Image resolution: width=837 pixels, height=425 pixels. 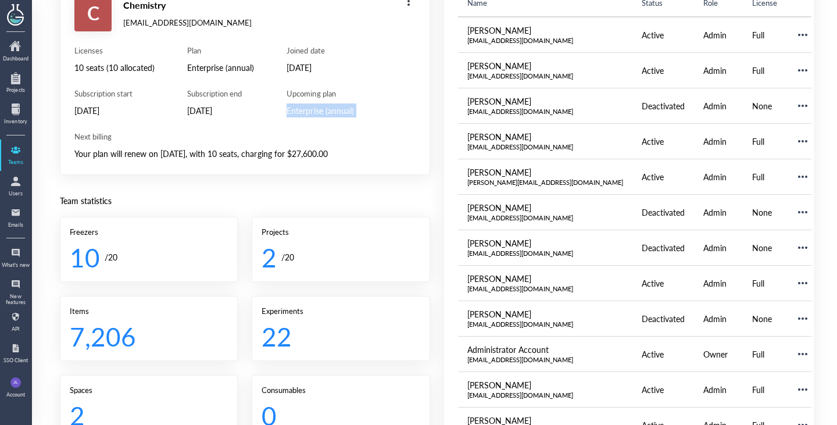 What do you see at coordinates (16, 258) in the screenshot?
I see `a: What's new` at bounding box center [16, 258].